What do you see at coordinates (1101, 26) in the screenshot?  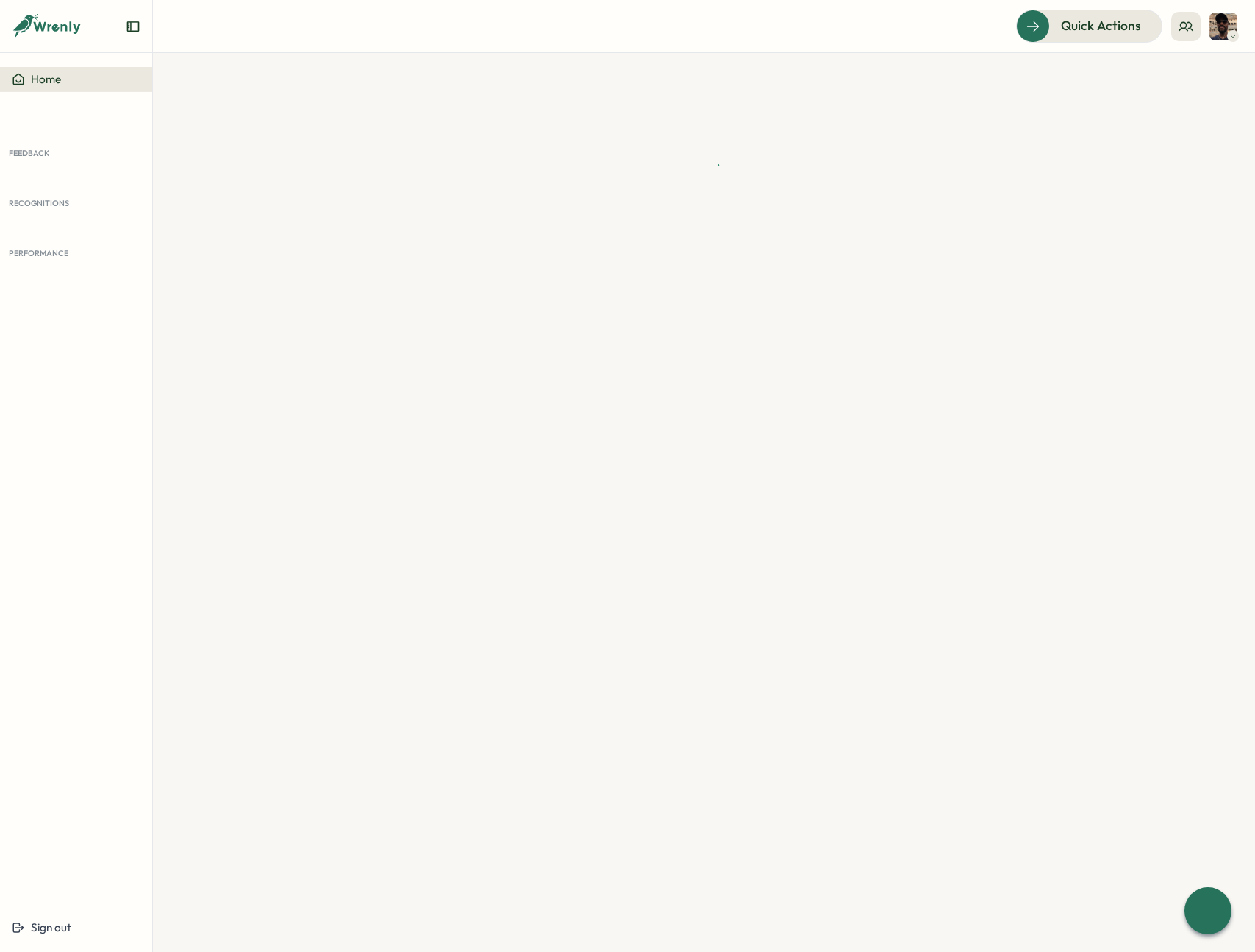 I see `span: Quick Actions` at bounding box center [1101, 26].